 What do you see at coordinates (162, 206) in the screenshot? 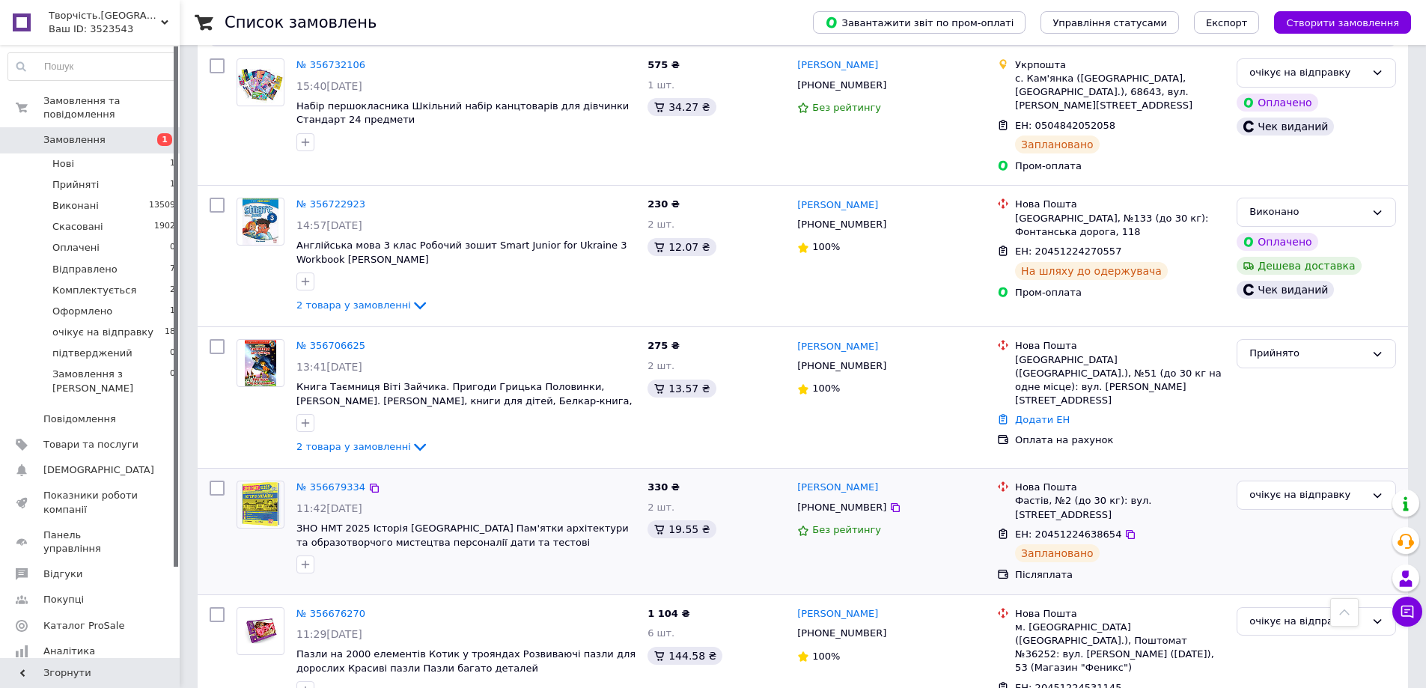
I see `span: 13509` at bounding box center [162, 206].